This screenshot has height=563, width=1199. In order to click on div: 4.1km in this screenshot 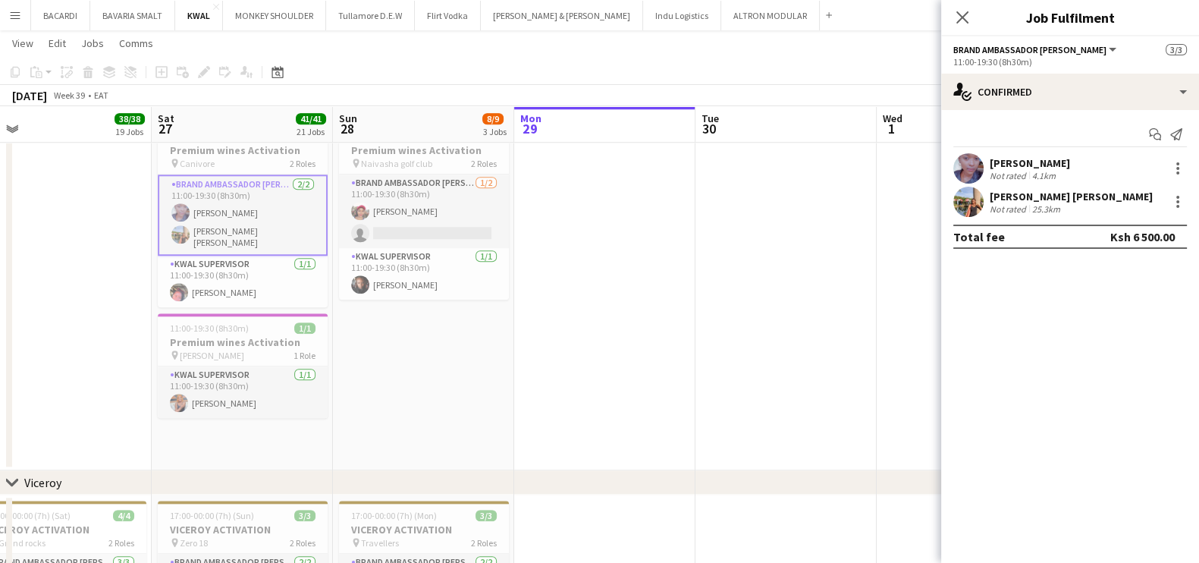, I will do `click(1043, 175)`.